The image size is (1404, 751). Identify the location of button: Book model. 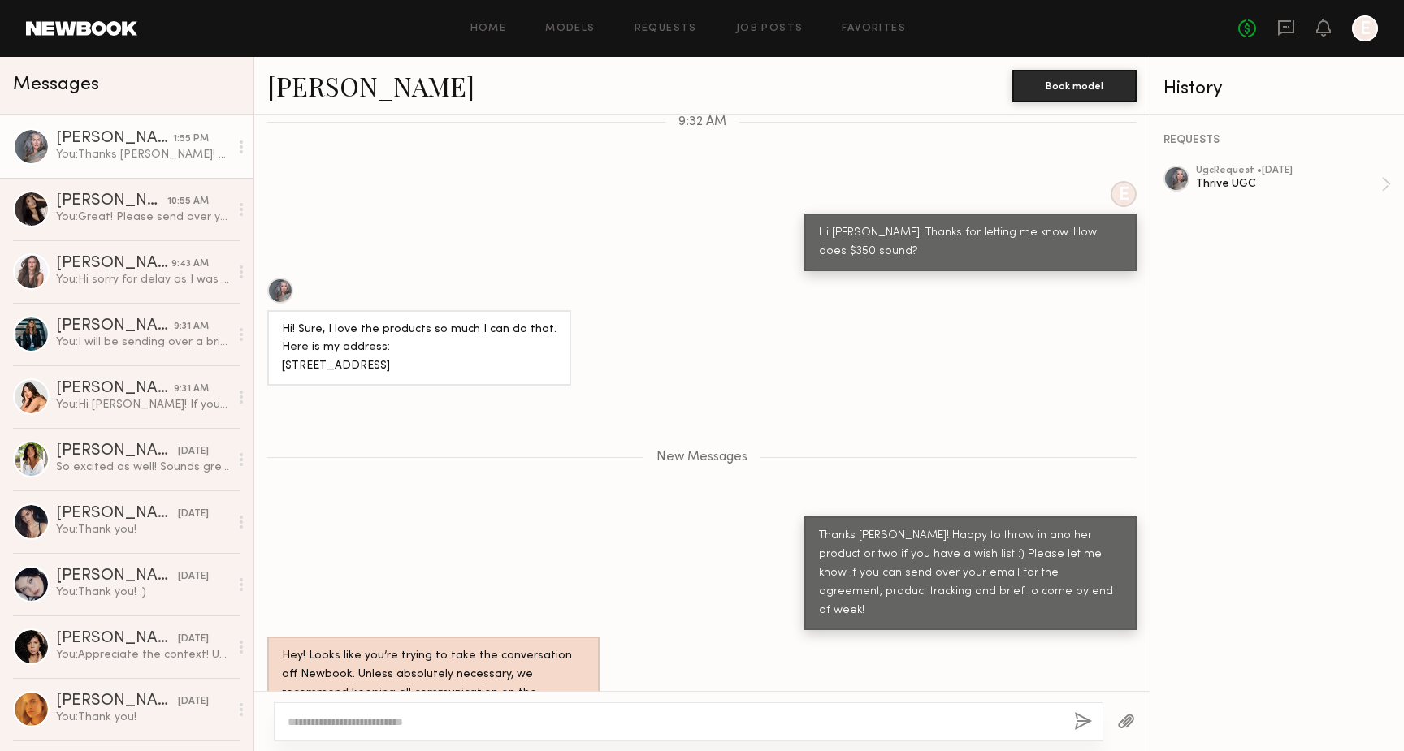
(1074, 86).